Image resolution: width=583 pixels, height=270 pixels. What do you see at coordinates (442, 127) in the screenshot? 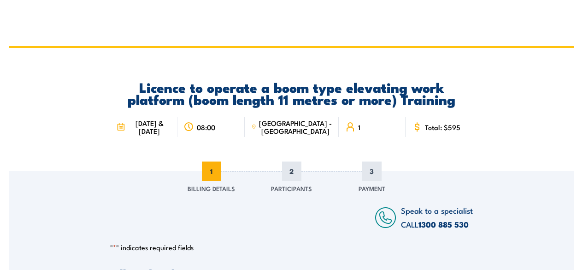
I see `span: Total: $595` at bounding box center [442, 127].